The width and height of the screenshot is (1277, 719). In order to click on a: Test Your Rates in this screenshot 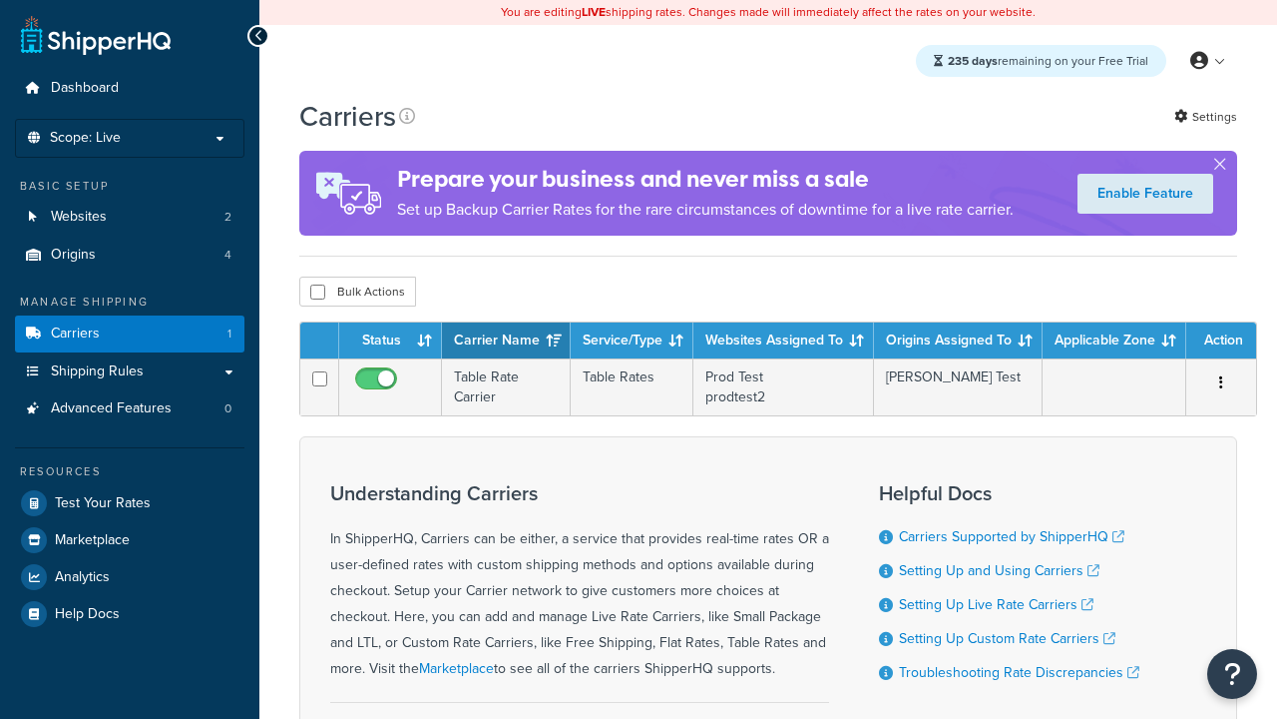, I will do `click(130, 503)`.